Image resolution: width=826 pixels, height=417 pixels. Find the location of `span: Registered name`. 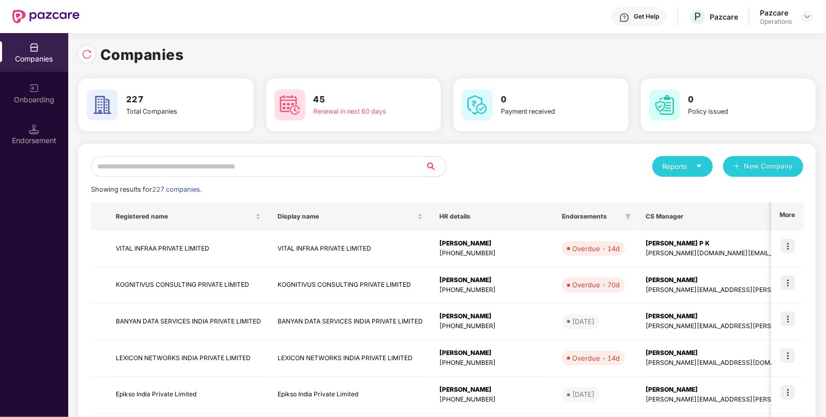

span: Registered name is located at coordinates (184, 216).